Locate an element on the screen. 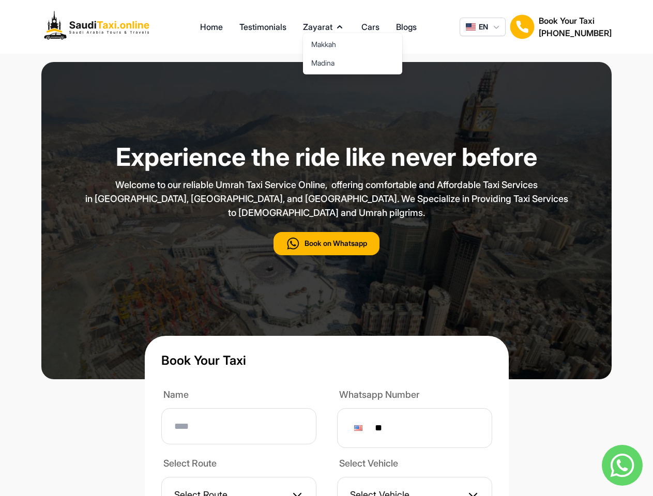 This screenshot has width=653, height=496. button: EN is located at coordinates (482, 27).